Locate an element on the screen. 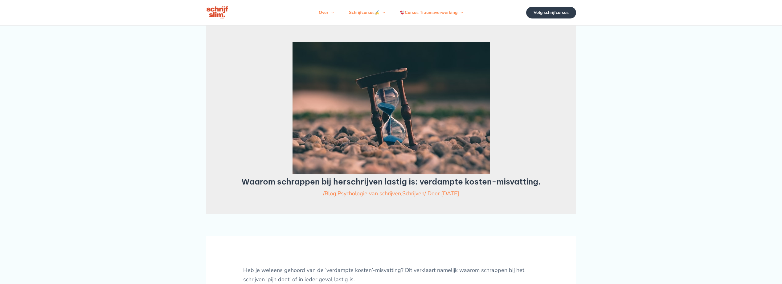 Image resolution: width=782 pixels, height=284 pixels. a: SchrijfcursusMenu schakelen is located at coordinates (367, 13).